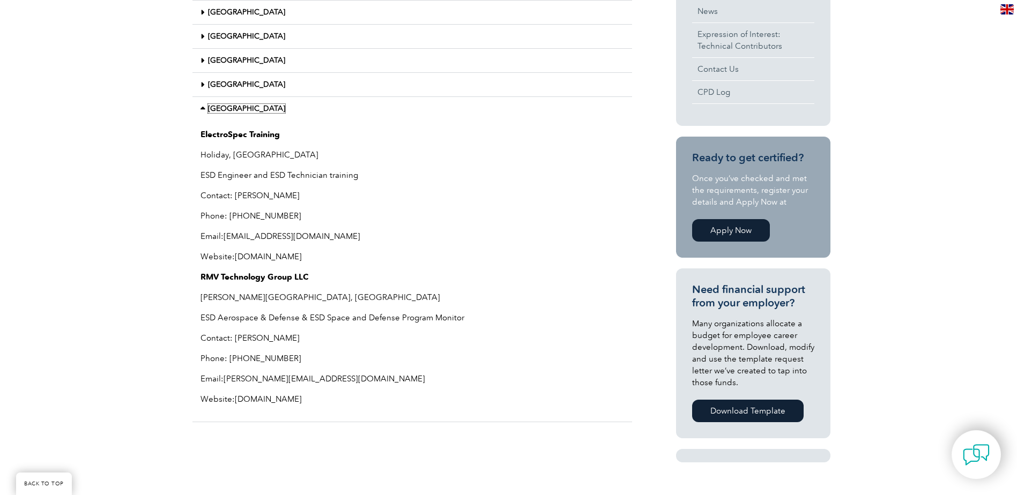  Describe the element at coordinates (254, 277) in the screenshot. I see `strong: RMV Technology Group LLC` at that location.